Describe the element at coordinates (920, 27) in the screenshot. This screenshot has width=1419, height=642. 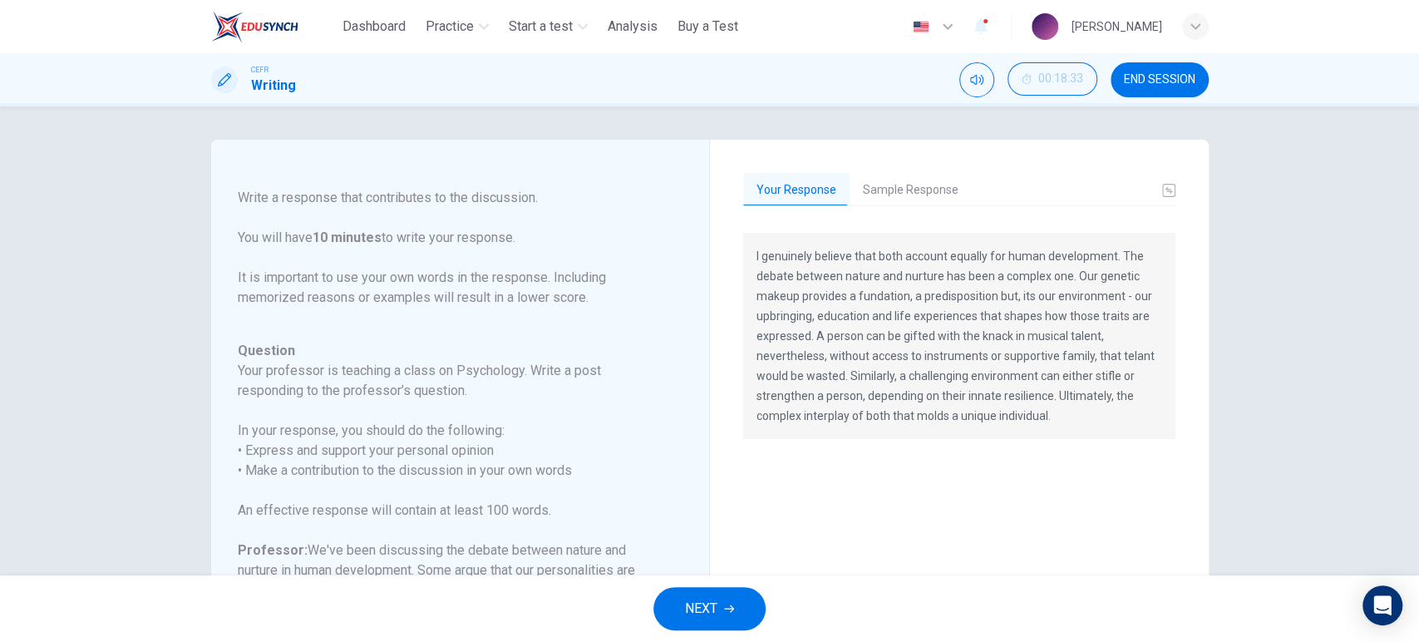
I see `img: en` at that location.